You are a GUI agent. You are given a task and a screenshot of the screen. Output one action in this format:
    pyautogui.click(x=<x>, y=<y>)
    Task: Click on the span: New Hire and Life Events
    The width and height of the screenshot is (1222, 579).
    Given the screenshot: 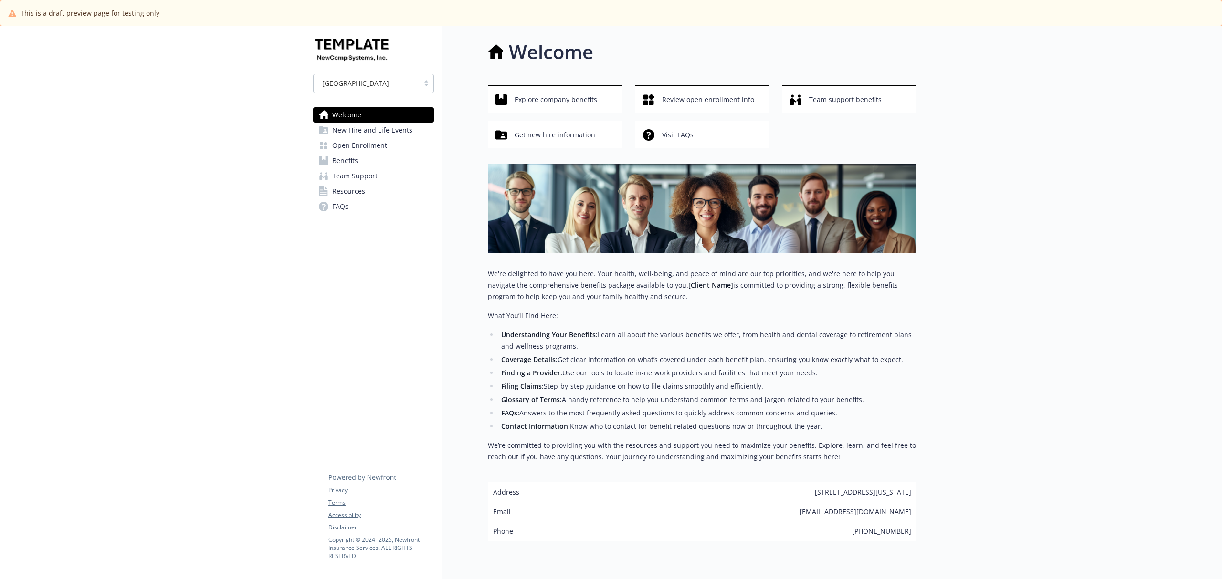 What is the action you would take?
    pyautogui.click(x=372, y=130)
    